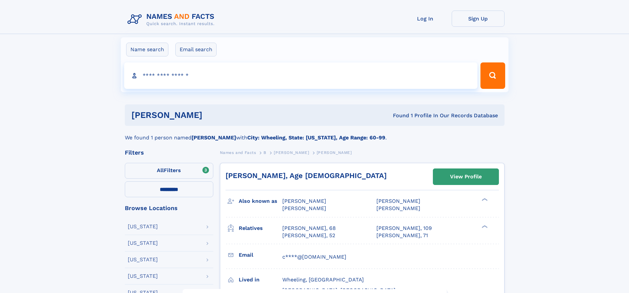 Image resolution: width=629 pixels, height=293 pixels. I want to click on span: All, so click(160, 170).